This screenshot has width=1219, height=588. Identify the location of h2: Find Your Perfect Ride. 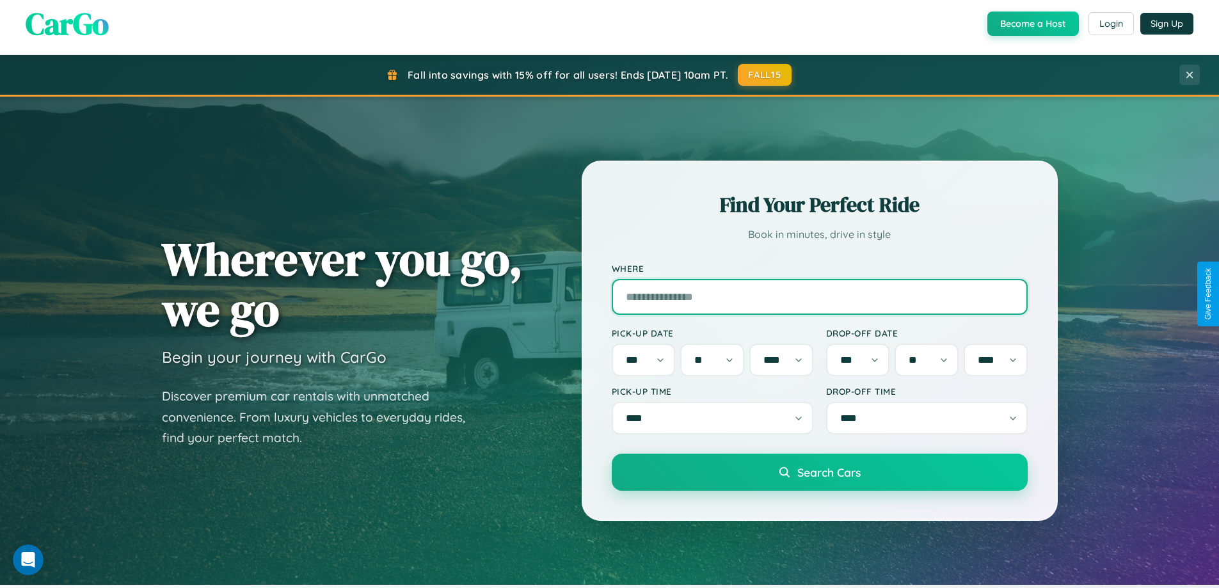
(820, 205).